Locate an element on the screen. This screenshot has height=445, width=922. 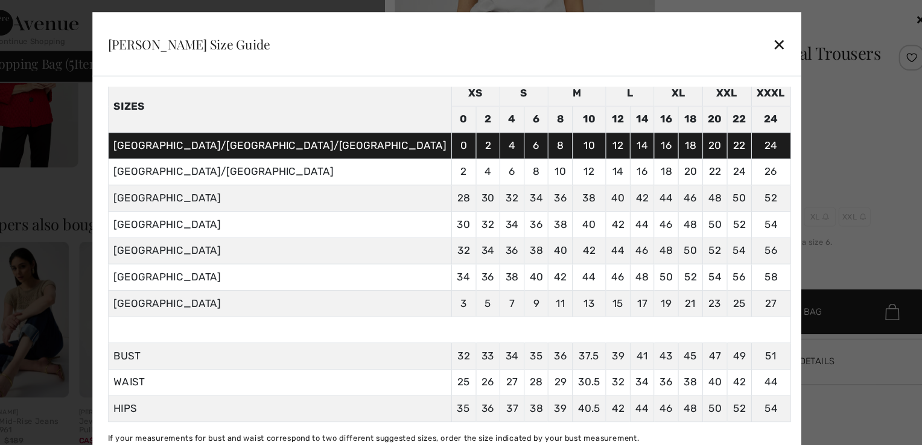
td: 9 is located at coordinates (545, 285).